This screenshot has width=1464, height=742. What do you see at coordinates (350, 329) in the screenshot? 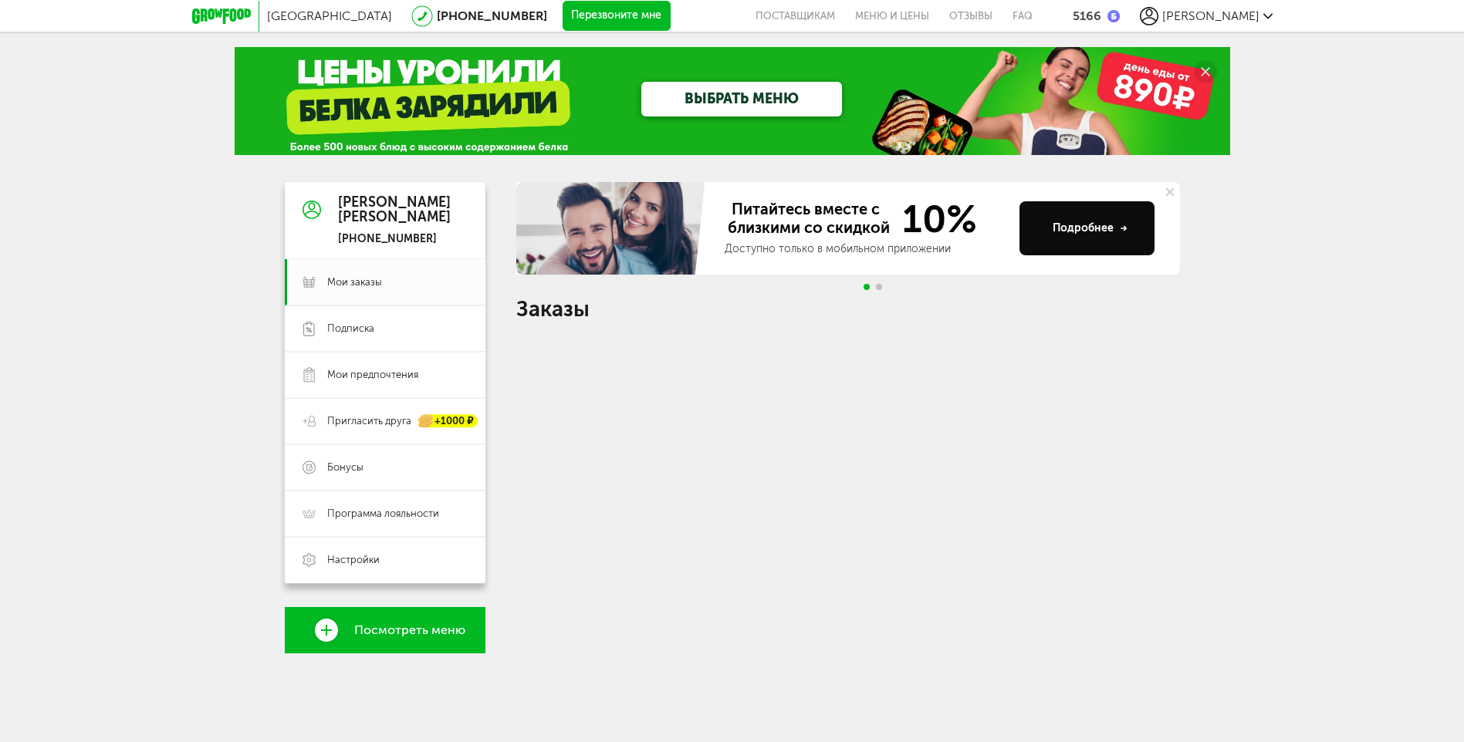
I see `span: Подписка` at bounding box center [350, 329].